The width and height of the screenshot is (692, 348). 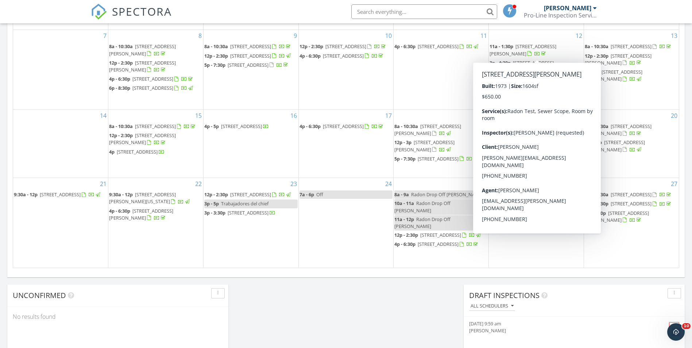 What do you see at coordinates (401, 194) in the screenshot?
I see `span: 8a - 9a` at bounding box center [401, 194].